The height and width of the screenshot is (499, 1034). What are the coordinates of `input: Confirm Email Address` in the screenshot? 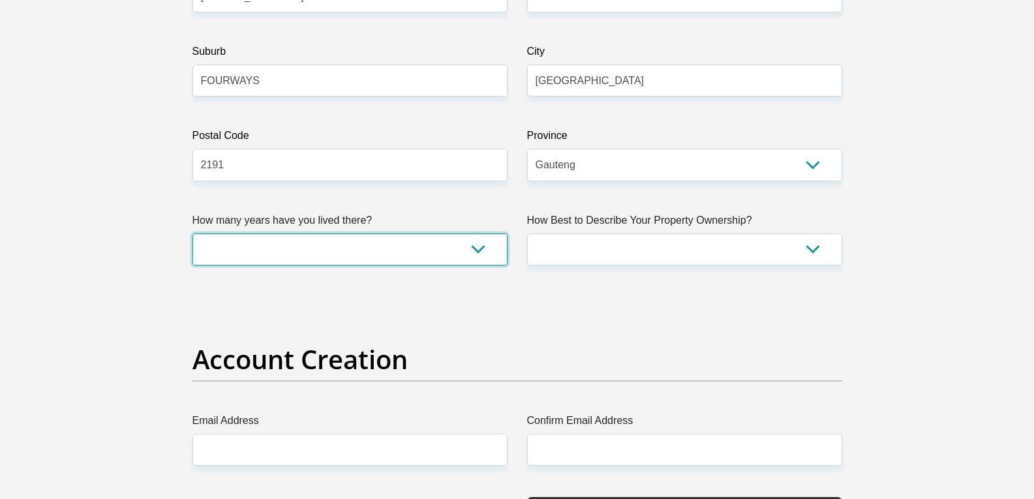 It's located at (684, 449).